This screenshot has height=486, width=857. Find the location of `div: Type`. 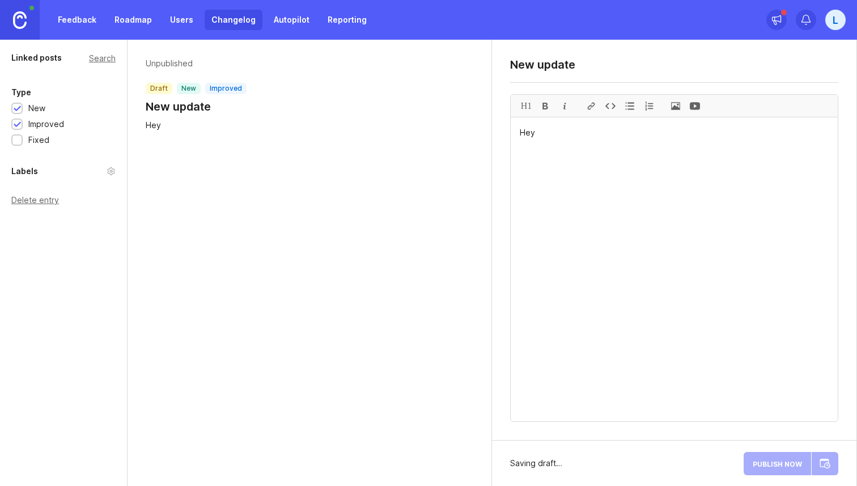

div: Type is located at coordinates (21, 92).